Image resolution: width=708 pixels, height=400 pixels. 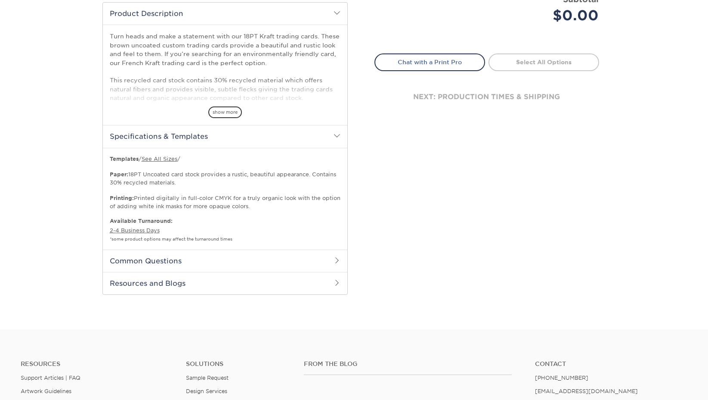 What do you see at coordinates (611, 363) in the screenshot?
I see `a: Contact` at bounding box center [611, 363].